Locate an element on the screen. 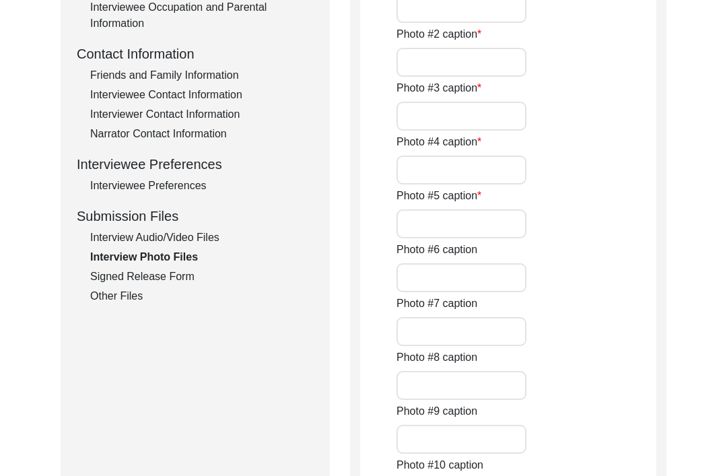 This screenshot has width=727, height=476. div: Interview Photo Files is located at coordinates (202, 257).